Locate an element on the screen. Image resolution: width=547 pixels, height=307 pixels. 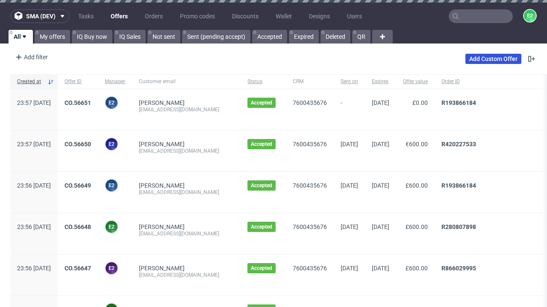
a: Discounts is located at coordinates (245, 16).